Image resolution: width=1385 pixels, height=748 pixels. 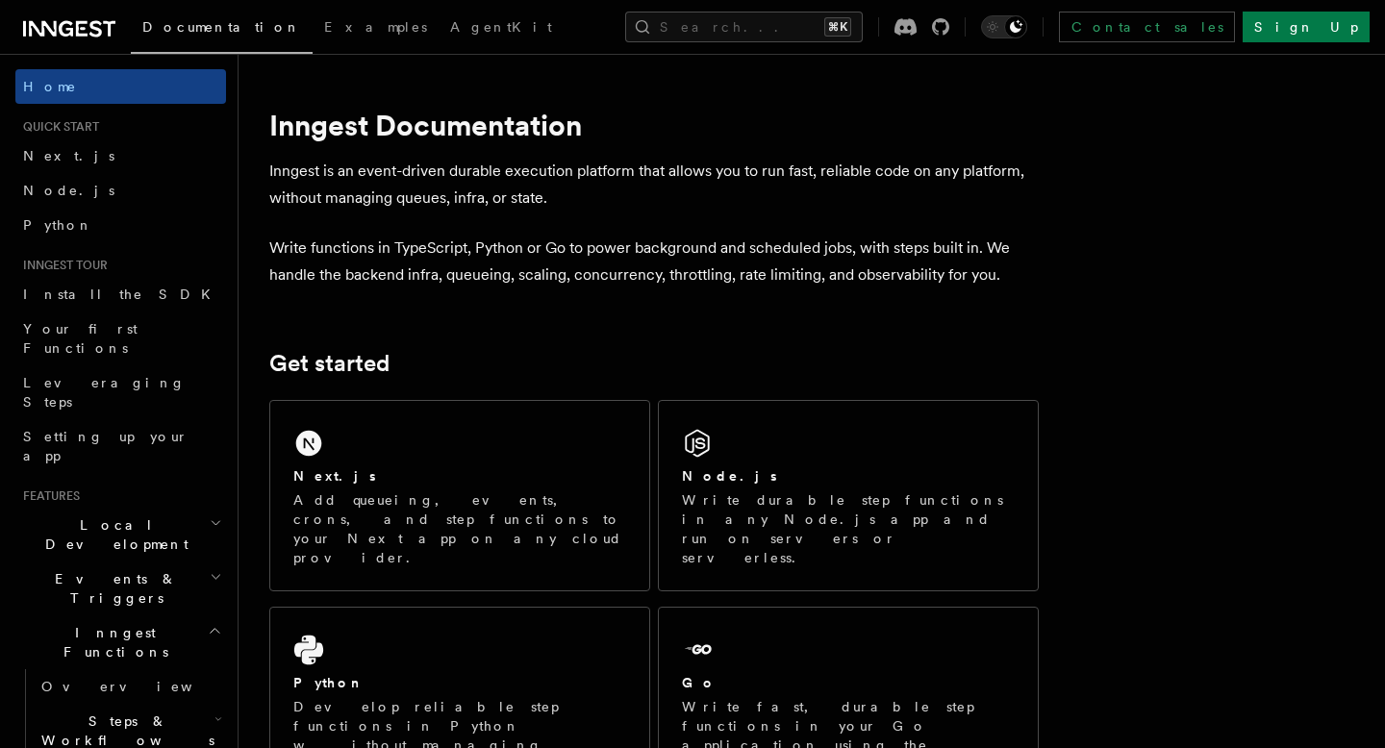 What do you see at coordinates (375, 29) in the screenshot?
I see `a: Examples` at bounding box center [375, 29].